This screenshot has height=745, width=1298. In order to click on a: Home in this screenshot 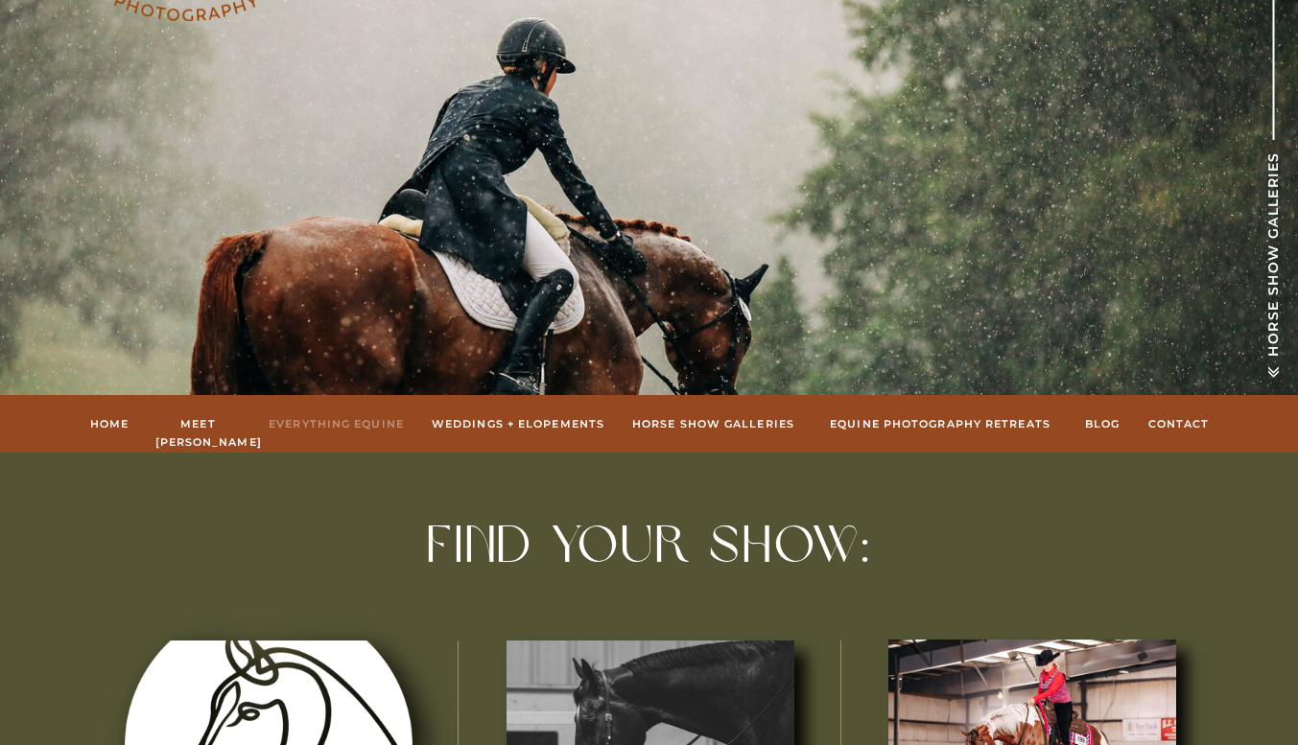, I will do `click(109, 424)`.